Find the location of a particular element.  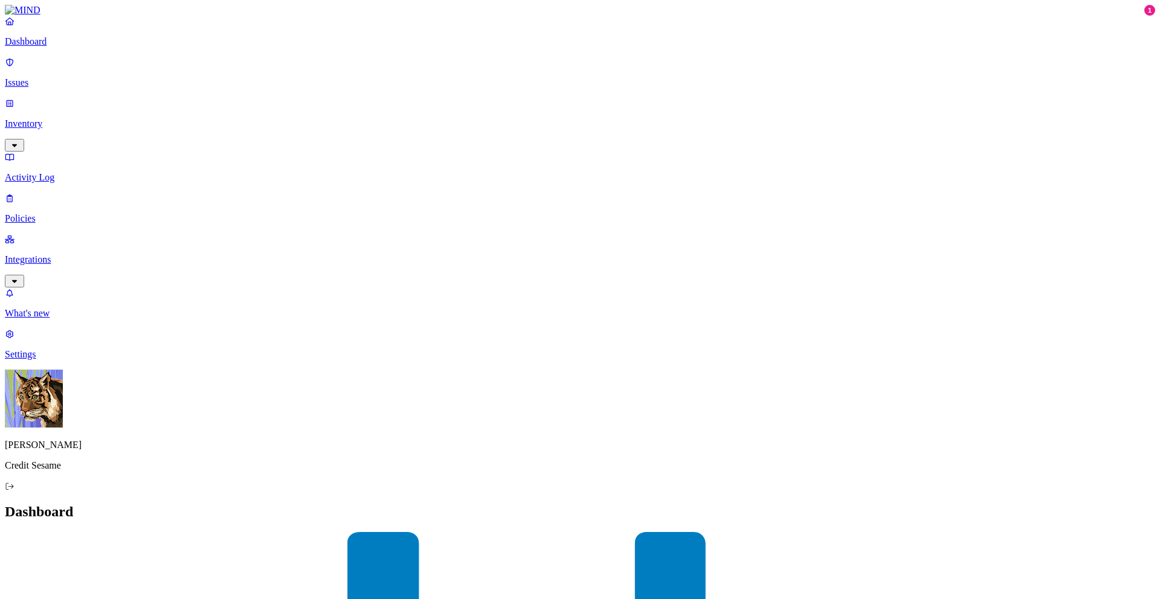

a: Issues is located at coordinates (580, 72).